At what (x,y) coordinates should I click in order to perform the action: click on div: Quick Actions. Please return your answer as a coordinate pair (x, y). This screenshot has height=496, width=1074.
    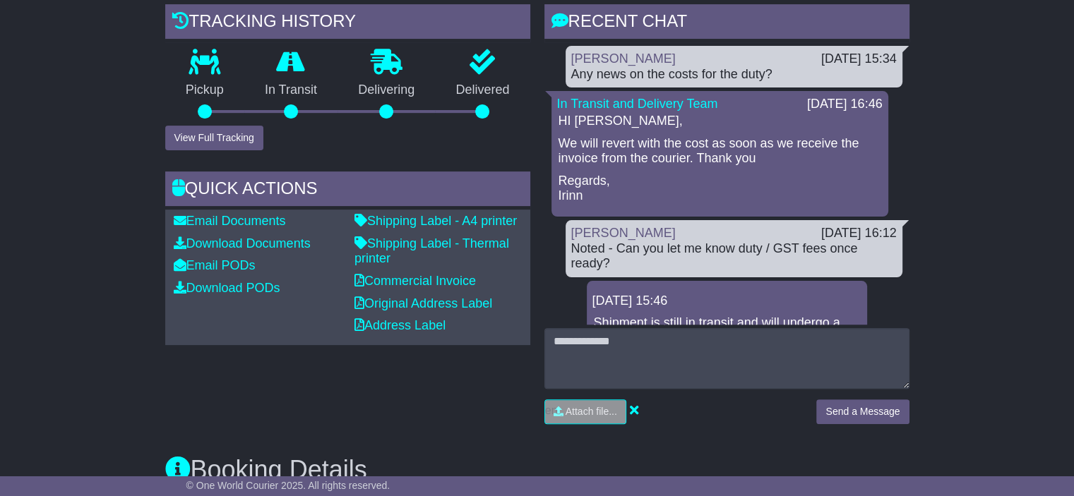
    Looking at the image, I should click on (347, 191).